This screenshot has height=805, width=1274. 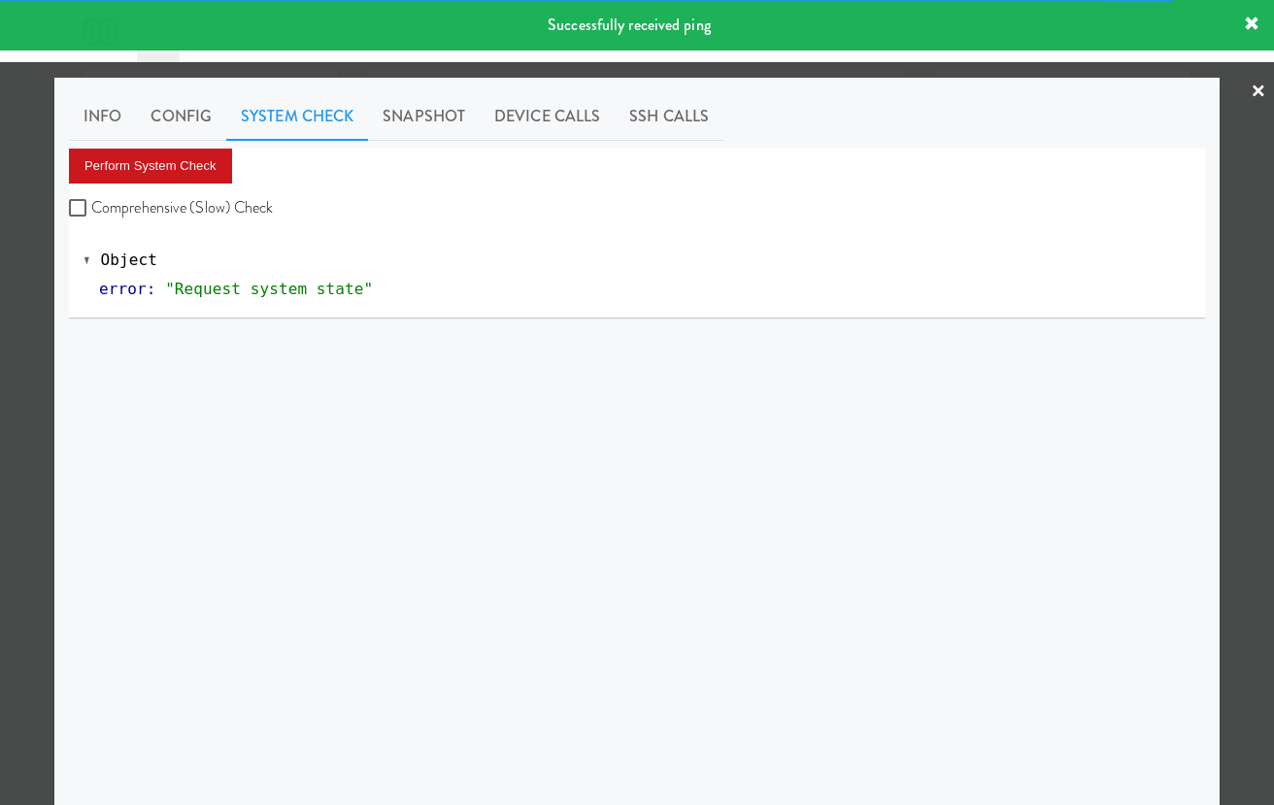 What do you see at coordinates (181, 116) in the screenshot?
I see `a: Config` at bounding box center [181, 116].